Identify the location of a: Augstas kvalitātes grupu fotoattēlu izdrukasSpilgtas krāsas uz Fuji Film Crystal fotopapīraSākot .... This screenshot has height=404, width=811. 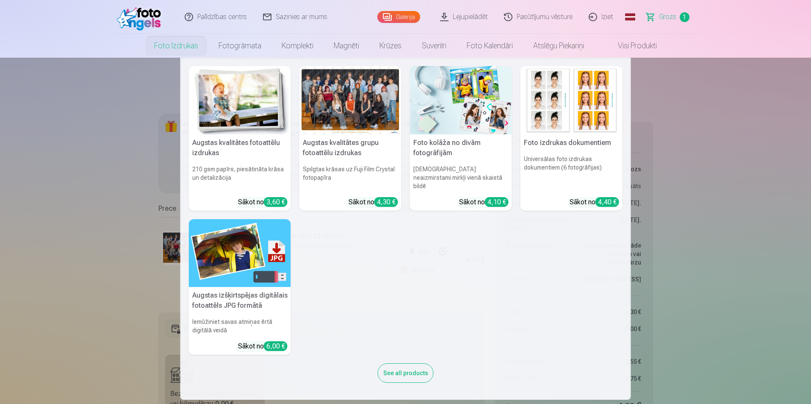
(350, 138).